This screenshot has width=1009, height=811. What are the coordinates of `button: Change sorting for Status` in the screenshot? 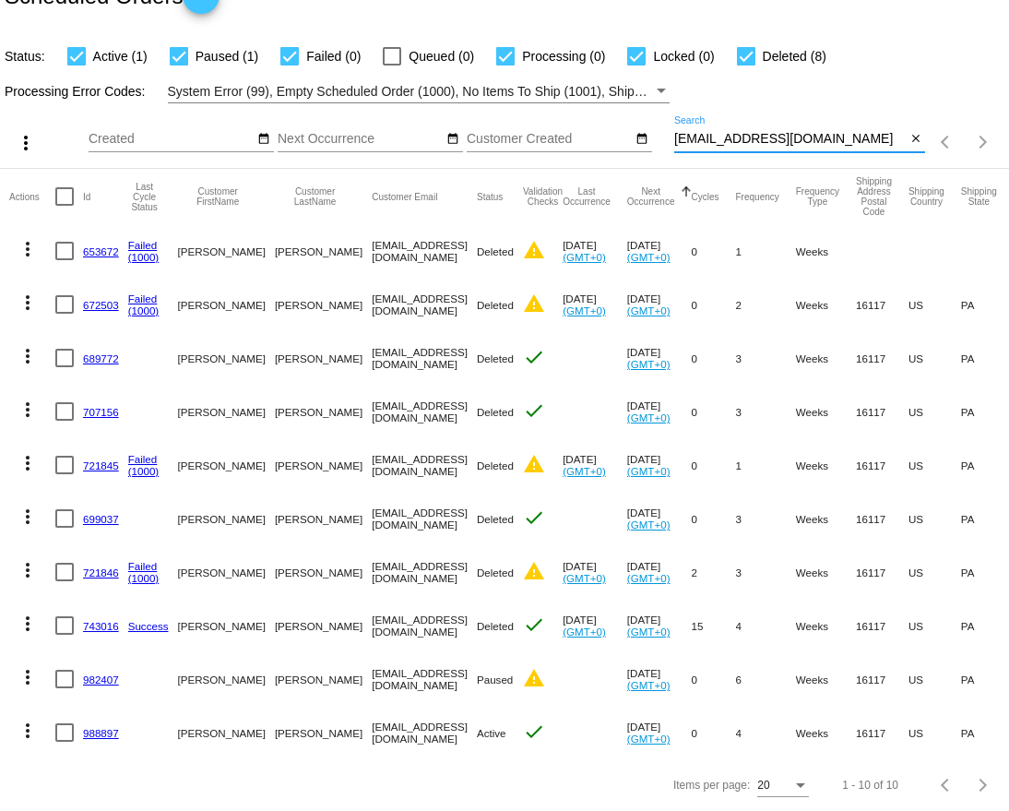 It's located at (490, 197).